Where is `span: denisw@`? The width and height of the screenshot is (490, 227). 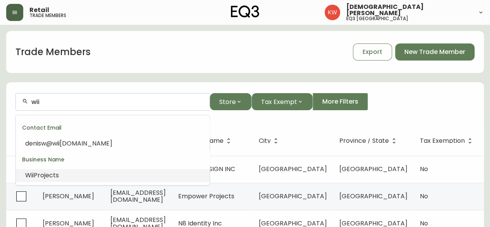
span: denisw@ is located at coordinates (39, 143).